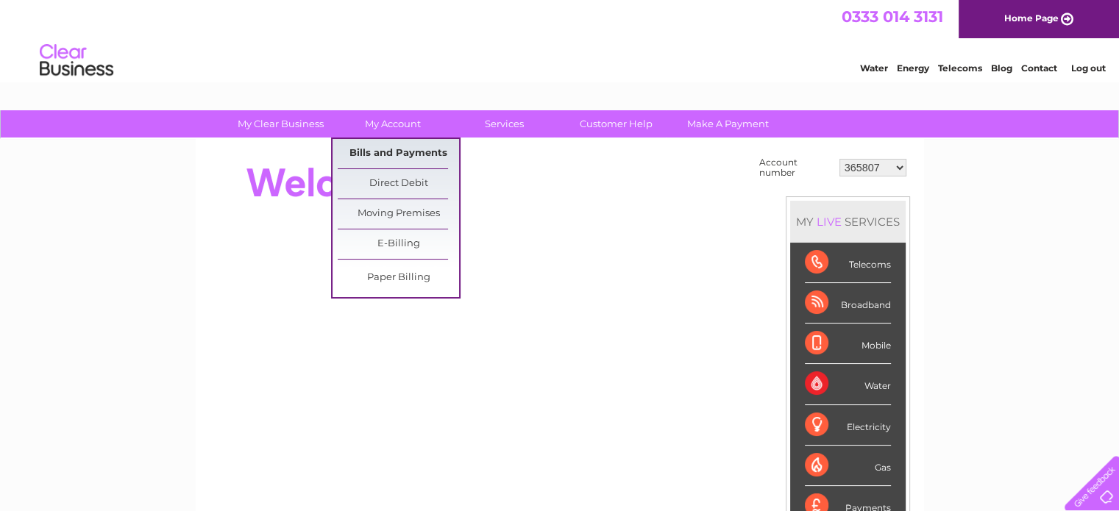 The width and height of the screenshot is (1119, 511). I want to click on a: Telecoms, so click(960, 68).